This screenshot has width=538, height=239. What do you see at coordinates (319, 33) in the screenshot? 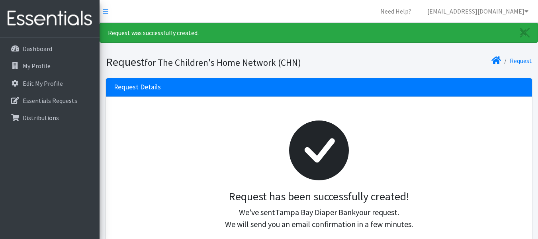
I see `div: Request was successfully created.` at bounding box center [319, 33].